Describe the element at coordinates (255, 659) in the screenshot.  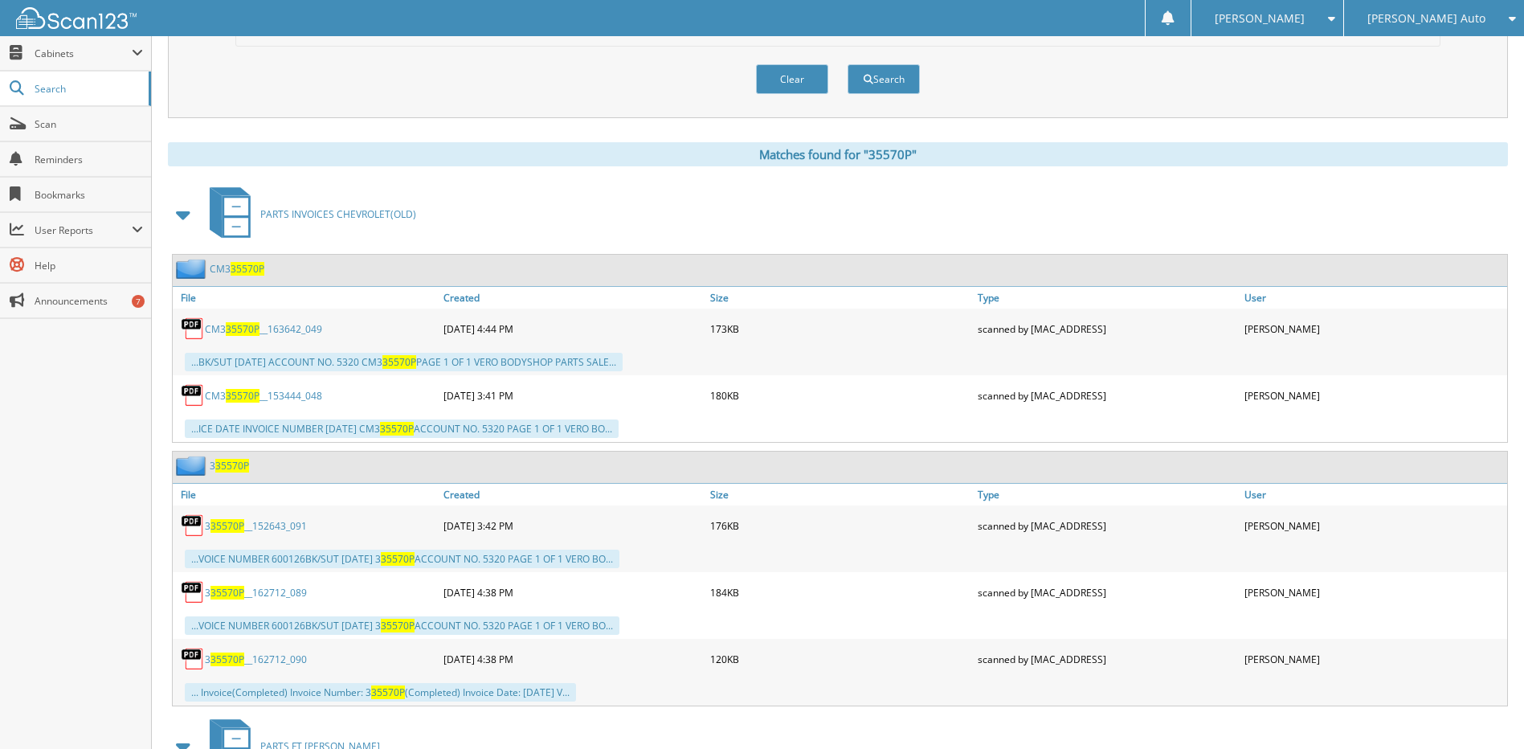
I see `a: 335570P__162712_090` at that location.